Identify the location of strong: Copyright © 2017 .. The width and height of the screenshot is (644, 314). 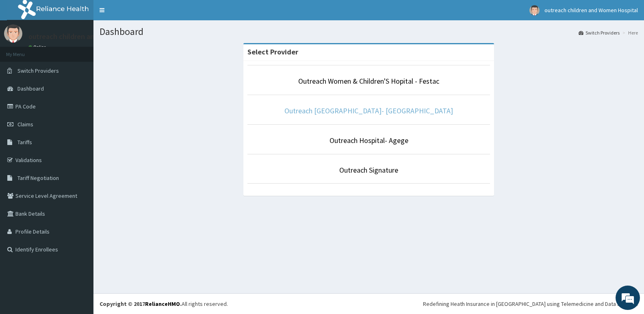
(141, 304).